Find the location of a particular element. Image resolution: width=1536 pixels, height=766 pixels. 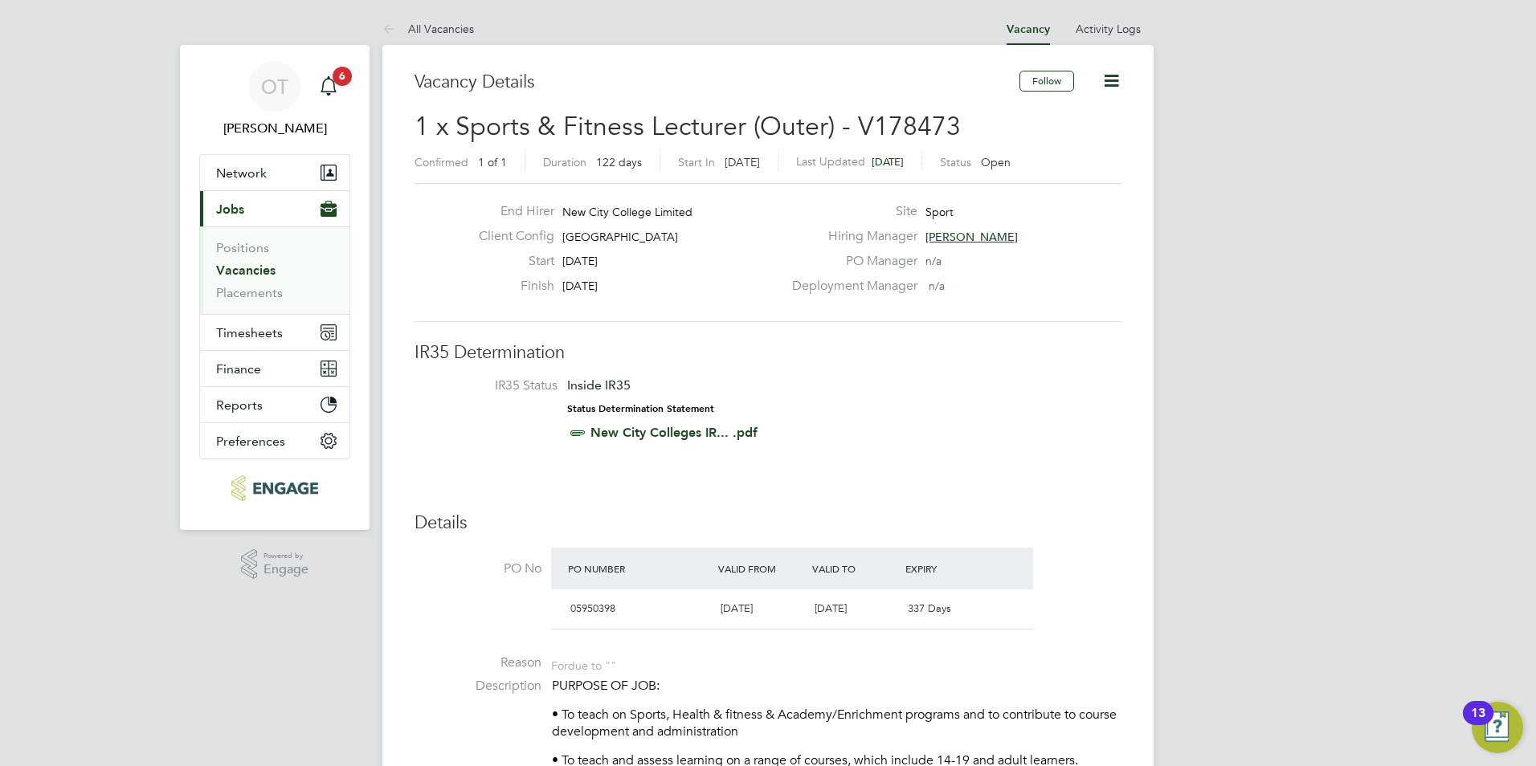

a: Go to home page is located at coordinates (275, 488).